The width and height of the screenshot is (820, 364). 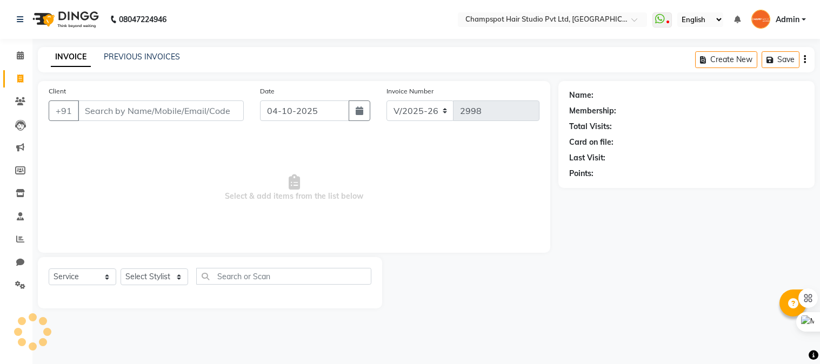 What do you see at coordinates (590, 126) in the screenshot?
I see `div: Total Visits:` at bounding box center [590, 126].